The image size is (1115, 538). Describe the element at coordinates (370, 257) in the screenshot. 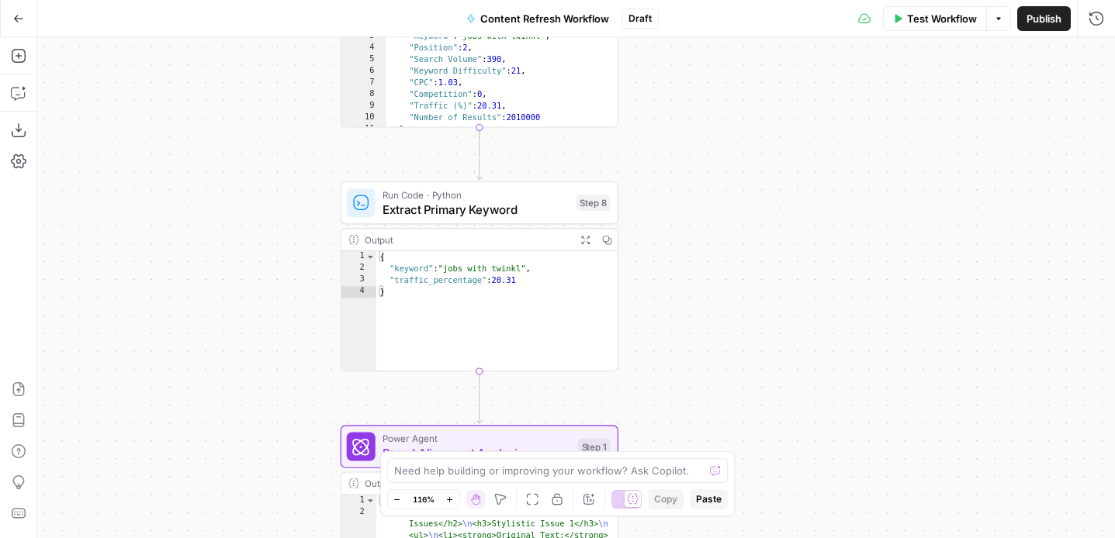

I see `span: Toggle code folding, rows 1 through 4` at that location.